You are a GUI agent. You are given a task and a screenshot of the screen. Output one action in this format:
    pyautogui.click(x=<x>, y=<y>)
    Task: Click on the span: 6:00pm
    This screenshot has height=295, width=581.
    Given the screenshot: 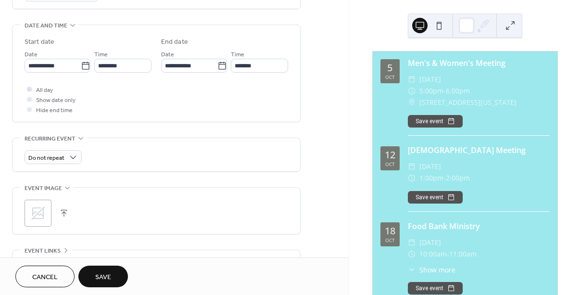 What is the action you would take?
    pyautogui.click(x=458, y=91)
    